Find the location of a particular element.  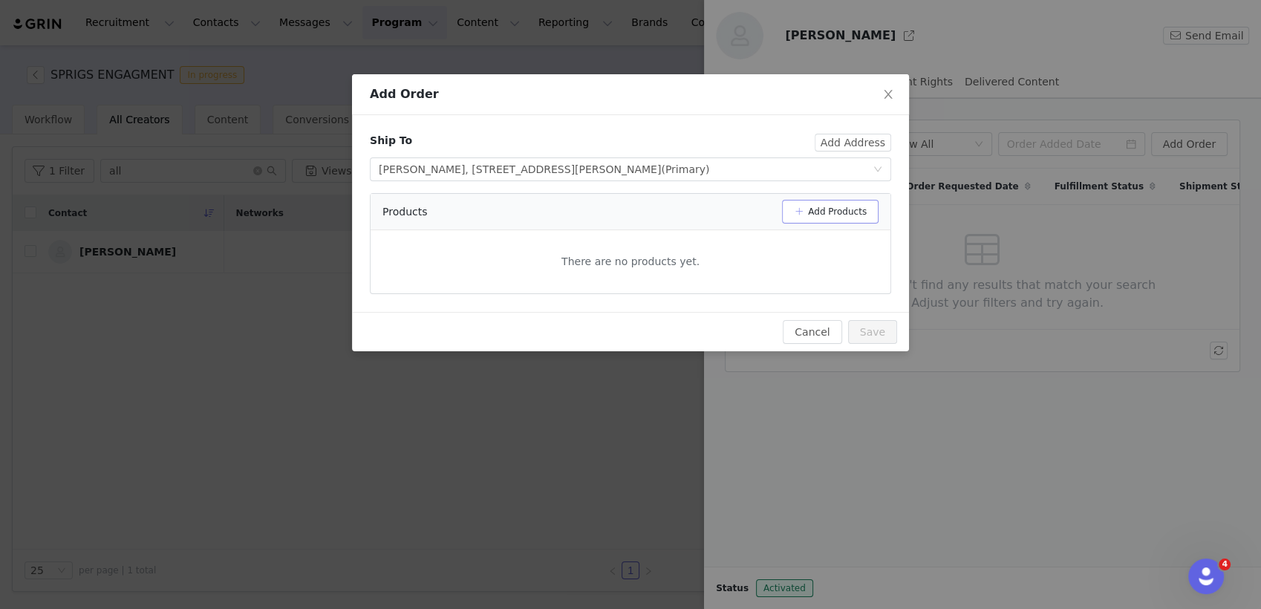

span: (Primary) is located at coordinates (685, 169).